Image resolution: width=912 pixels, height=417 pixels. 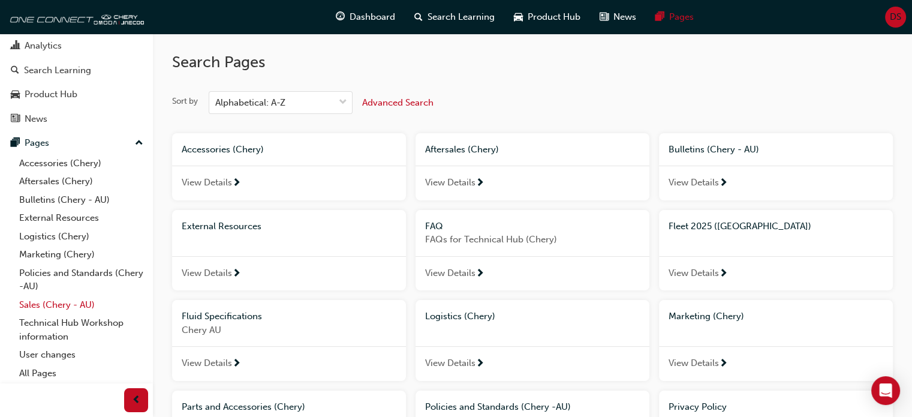 I want to click on a: External ResourcesView Details, so click(x=289, y=250).